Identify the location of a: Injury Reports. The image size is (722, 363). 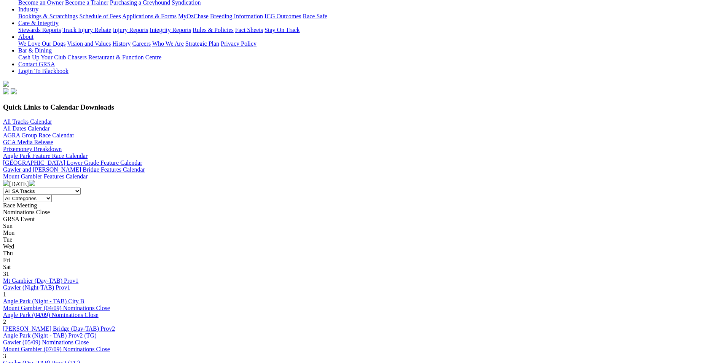
(130, 30).